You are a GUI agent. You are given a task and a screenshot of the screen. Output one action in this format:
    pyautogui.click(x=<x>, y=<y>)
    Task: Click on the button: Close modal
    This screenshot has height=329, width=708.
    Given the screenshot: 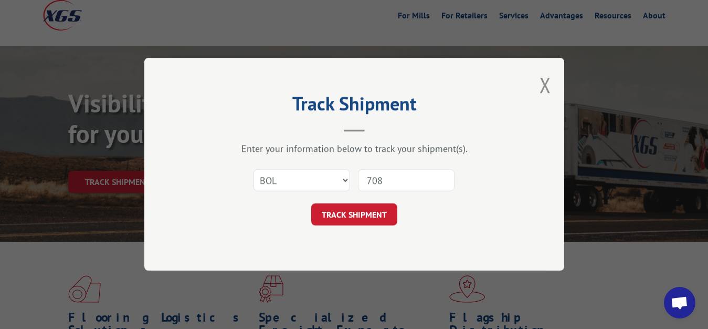 What is the action you would take?
    pyautogui.click(x=546, y=85)
    